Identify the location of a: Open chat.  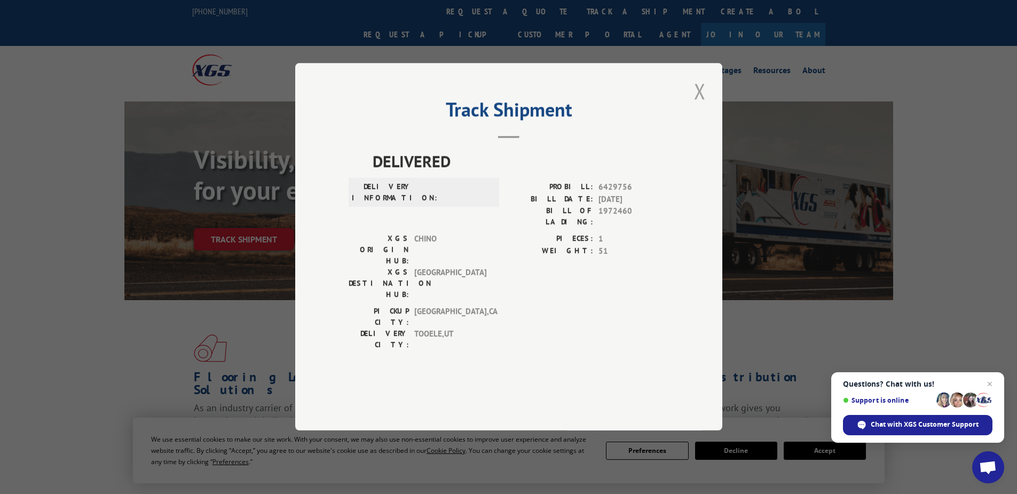
(989, 467).